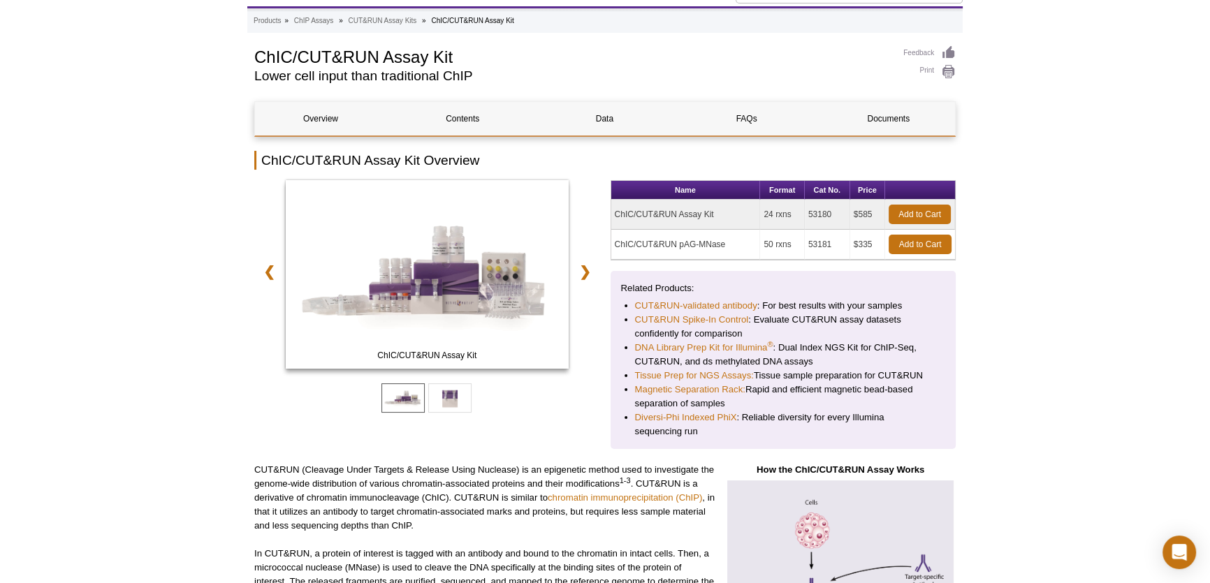  What do you see at coordinates (484, 498) in the screenshot?
I see `p: CUT&RUN (Cleavage Under Targets & Release Using Nuclease) is an epigenetic method used to investi...` at bounding box center [484, 498].